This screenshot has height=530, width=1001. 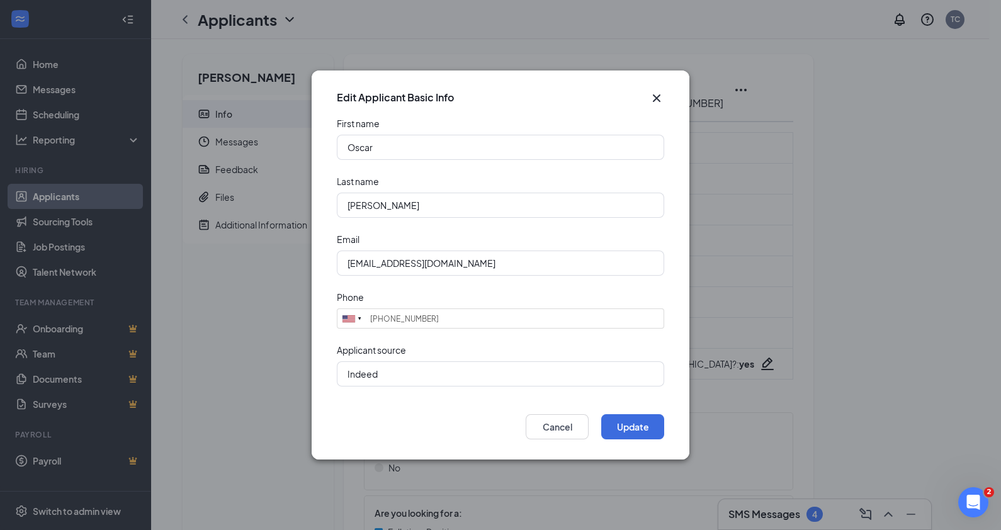 What do you see at coordinates (557, 427) in the screenshot?
I see `button: Cancel` at bounding box center [557, 427].